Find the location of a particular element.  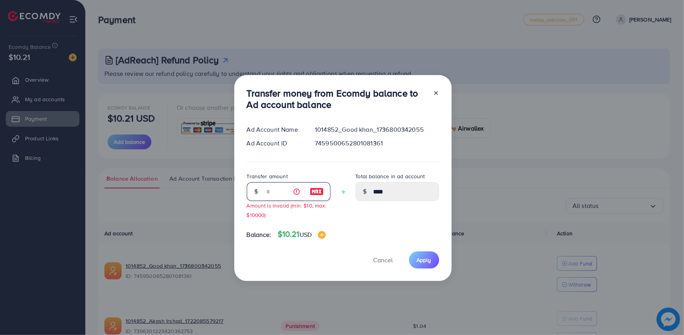

div: 7459500652801081361 is located at coordinates (377, 143).